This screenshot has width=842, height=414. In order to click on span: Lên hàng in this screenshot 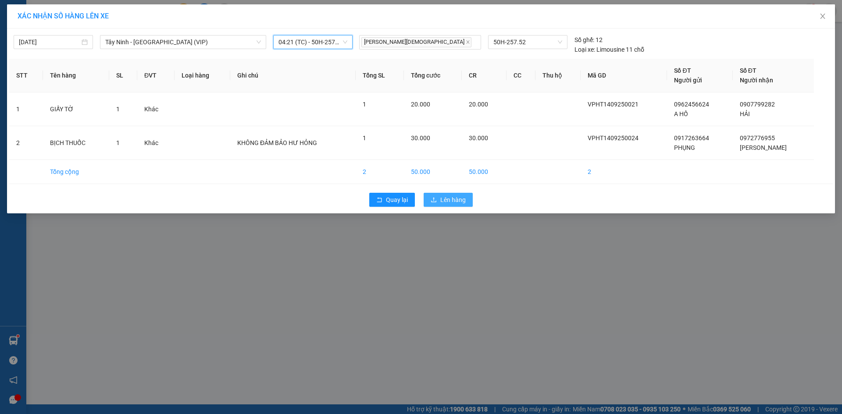, I will do `click(453, 200)`.